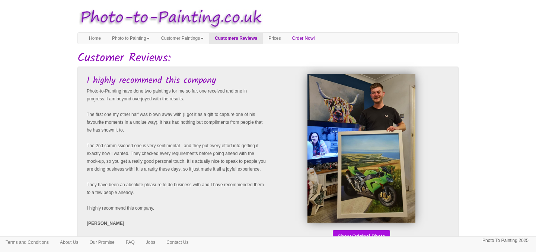  What do you see at coordinates (169, 18) in the screenshot?
I see `img: Photo to Painting` at bounding box center [169, 18].